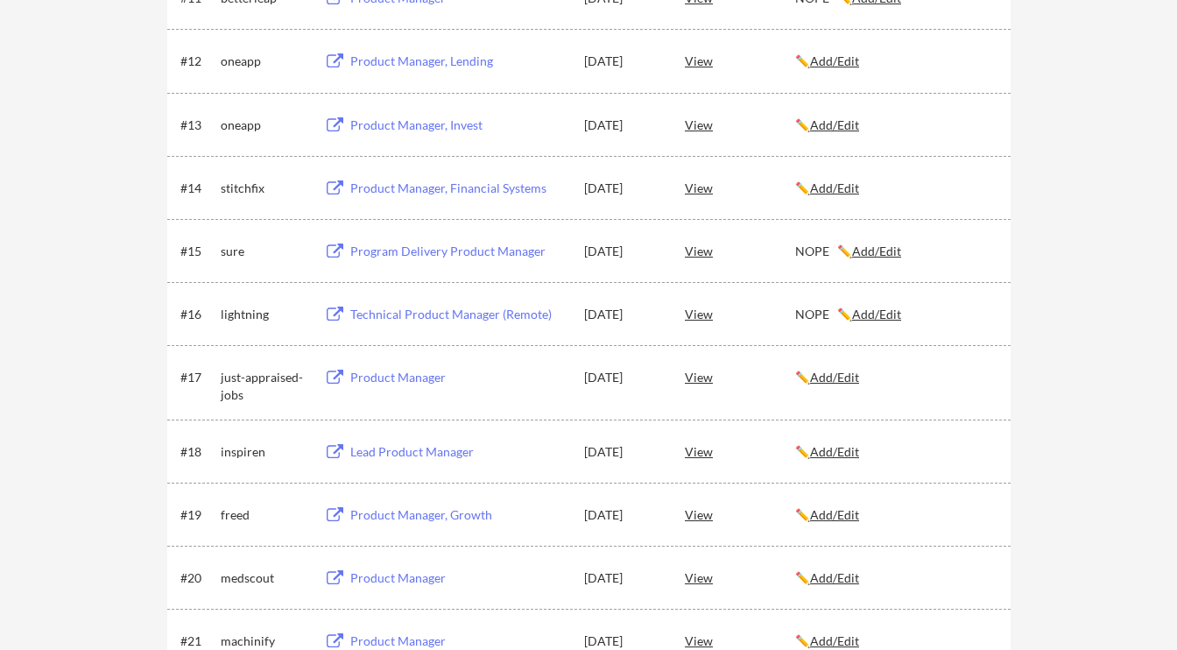 The height and width of the screenshot is (650, 1177). What do you see at coordinates (459, 251) in the screenshot?
I see `div: Program Delivery Product Manager` at bounding box center [459, 251].